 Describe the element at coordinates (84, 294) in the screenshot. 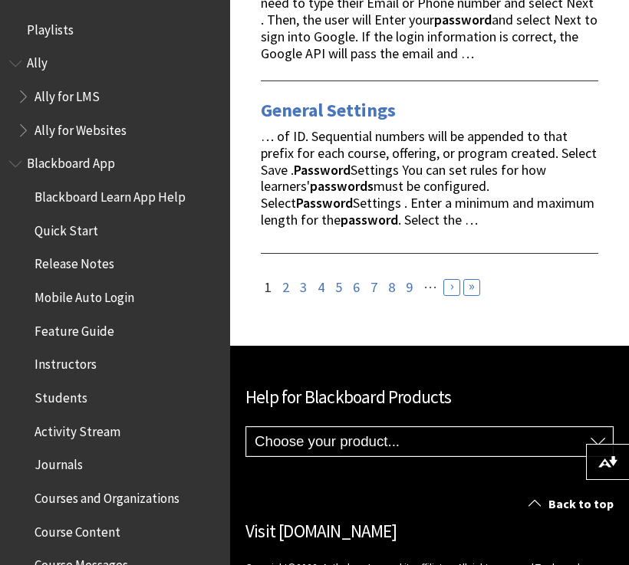

I see `span: Mobile Auto Login` at that location.